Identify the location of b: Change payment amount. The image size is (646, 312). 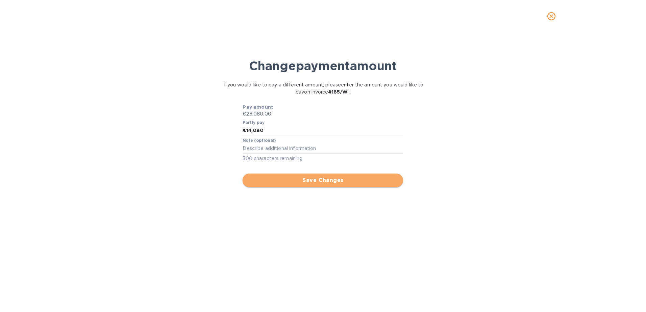
(323, 66).